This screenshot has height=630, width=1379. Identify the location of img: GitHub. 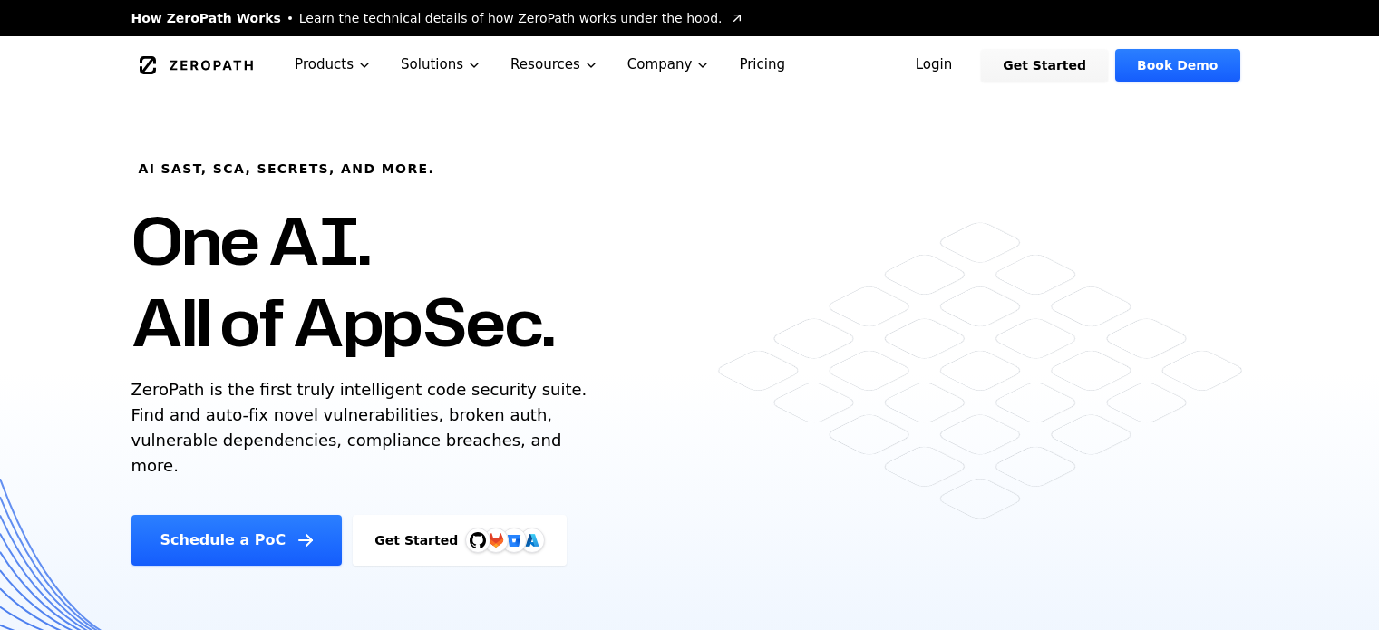
(478, 540).